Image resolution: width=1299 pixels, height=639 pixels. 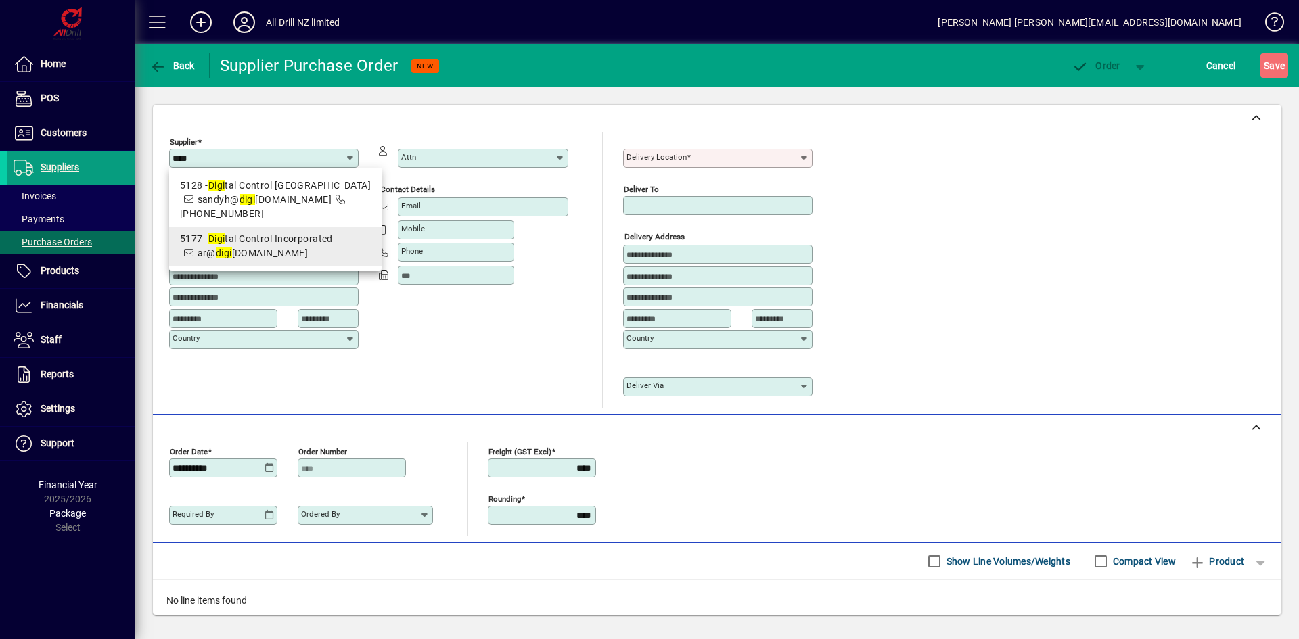 I want to click on span: Invoices, so click(x=35, y=196).